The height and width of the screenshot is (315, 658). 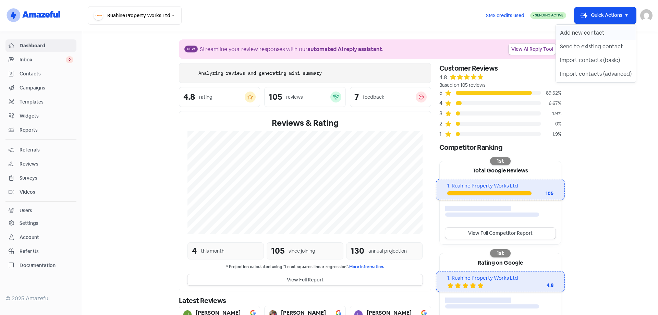 I want to click on div: Reviews & Rating, so click(x=305, y=123).